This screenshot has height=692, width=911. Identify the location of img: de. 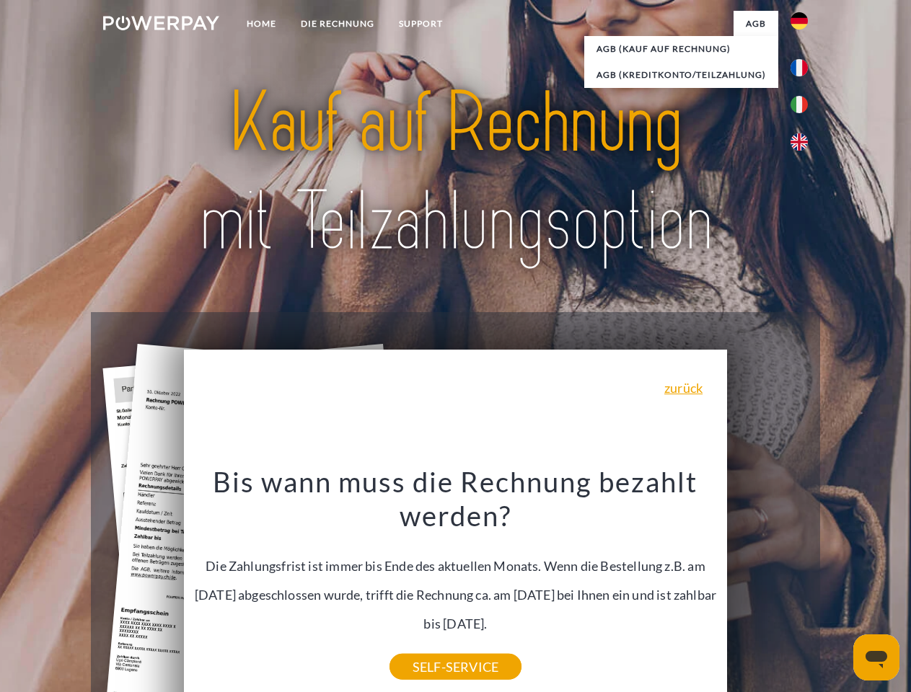
(799, 21).